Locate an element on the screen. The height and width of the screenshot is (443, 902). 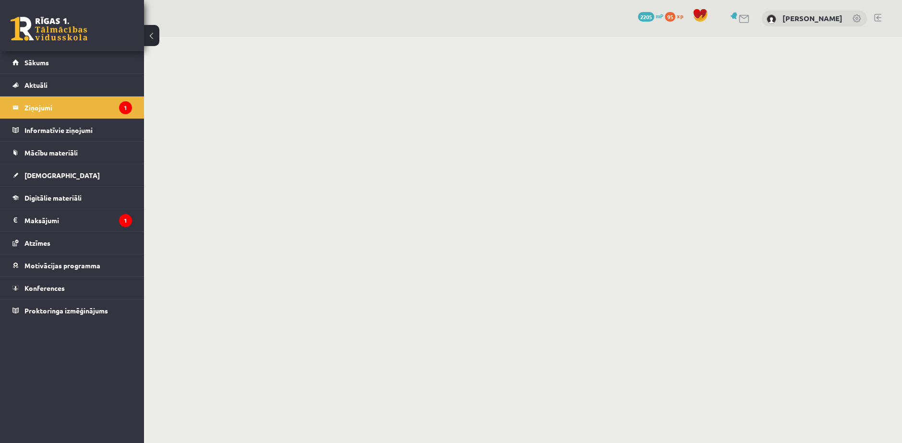
a: Rīgas 1. Tālmācības vidusskola is located at coordinates (49, 29).